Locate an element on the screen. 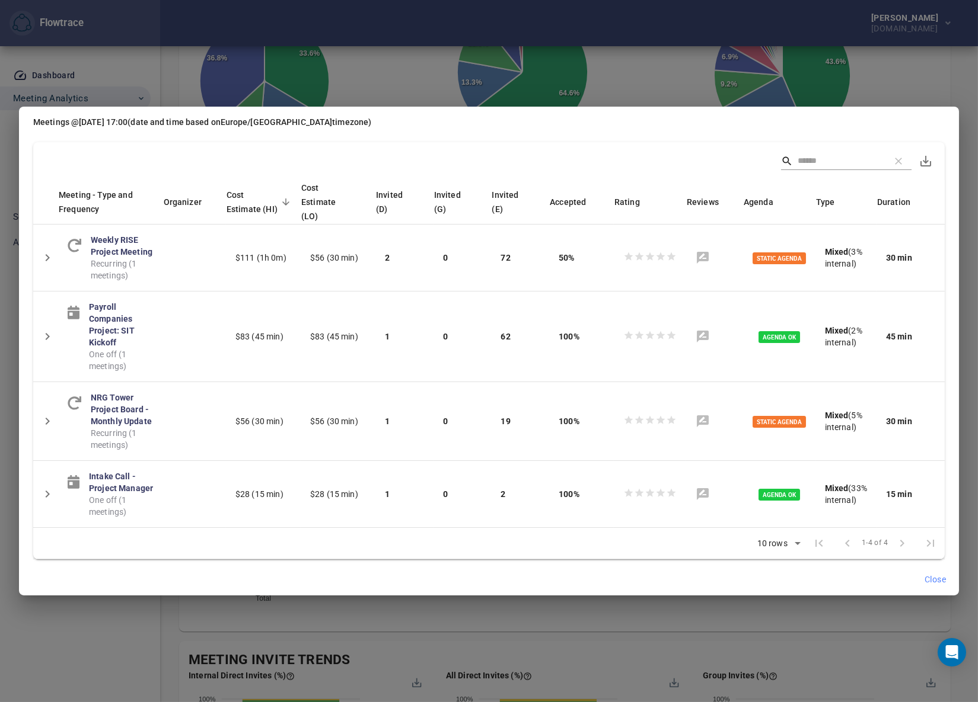  a: Intake Call - Project Manager is located at coordinates (121, 483).